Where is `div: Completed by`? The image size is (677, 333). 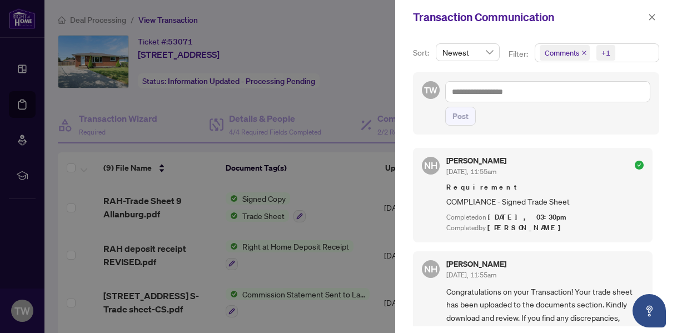 div: Completed by is located at coordinates (545, 228).